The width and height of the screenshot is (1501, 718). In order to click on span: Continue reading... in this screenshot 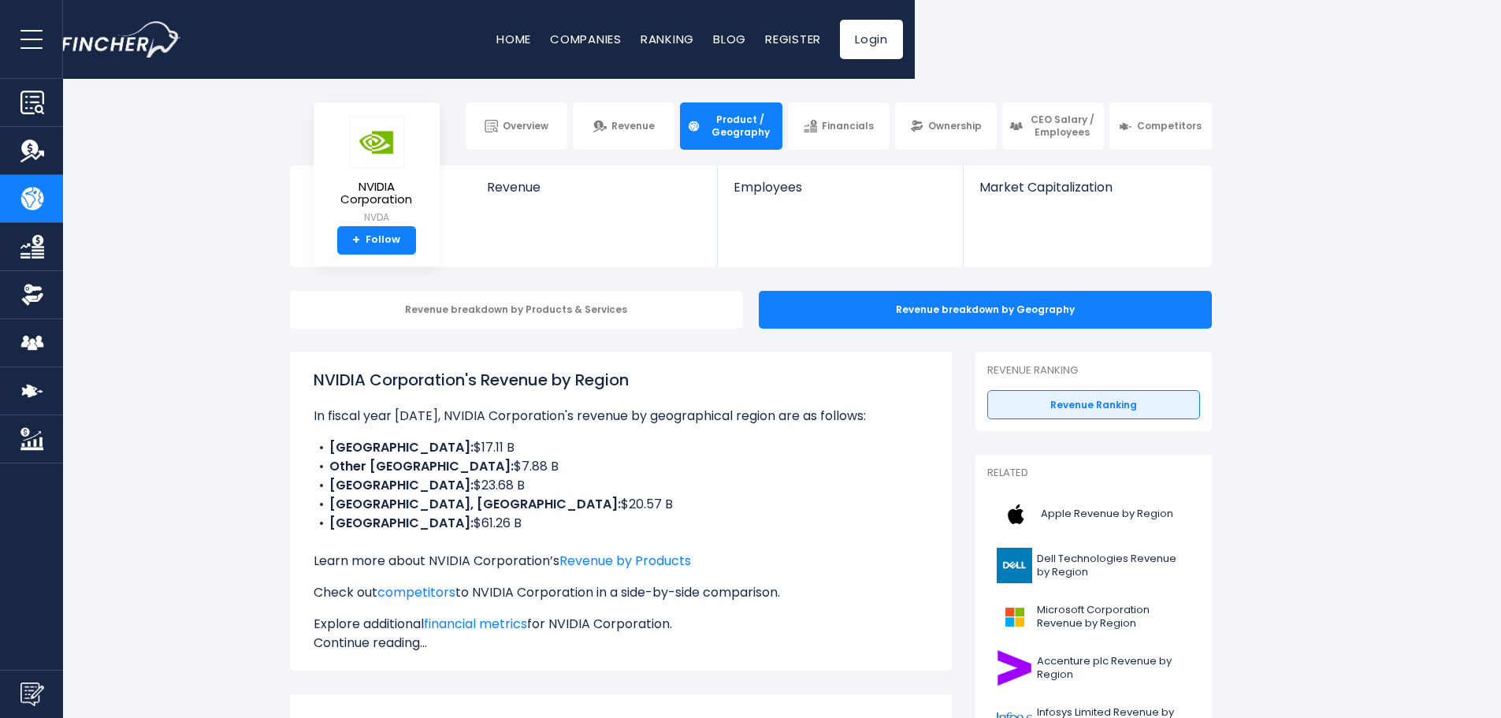, I will do `click(370, 642)`.